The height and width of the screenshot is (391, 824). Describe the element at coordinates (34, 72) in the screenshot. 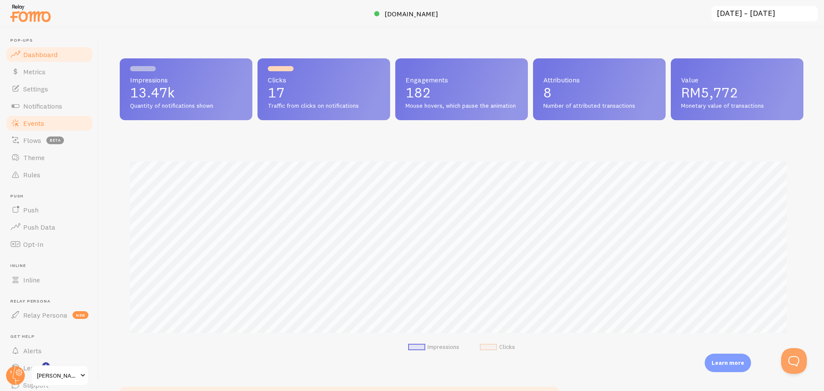

I see `span: Metrics` at that location.